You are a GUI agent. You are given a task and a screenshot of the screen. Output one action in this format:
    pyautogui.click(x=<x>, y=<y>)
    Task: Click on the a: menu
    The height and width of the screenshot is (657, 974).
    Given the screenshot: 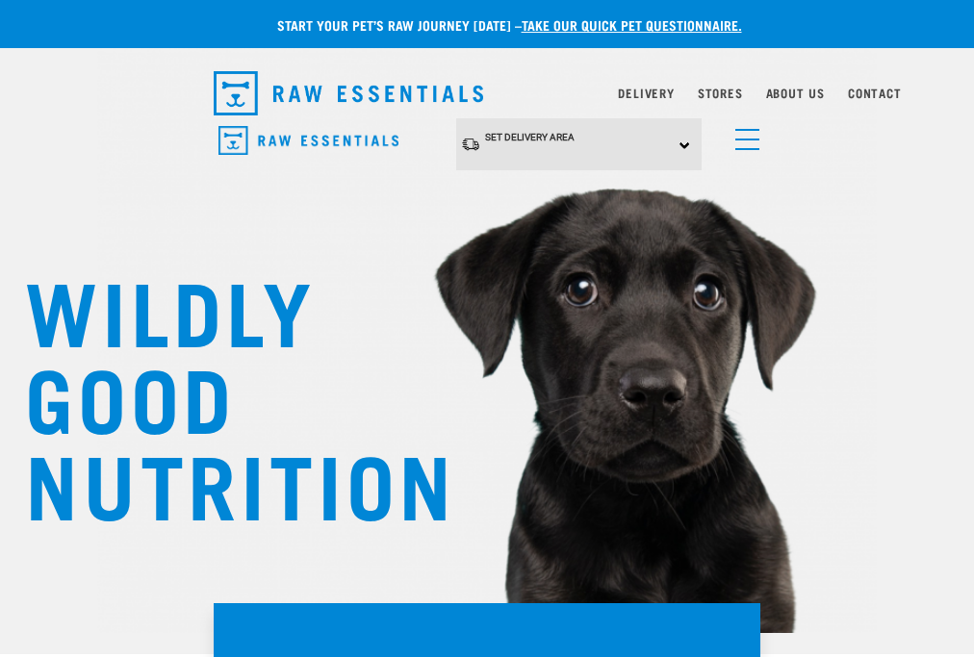 What is the action you would take?
    pyautogui.click(x=743, y=135)
    